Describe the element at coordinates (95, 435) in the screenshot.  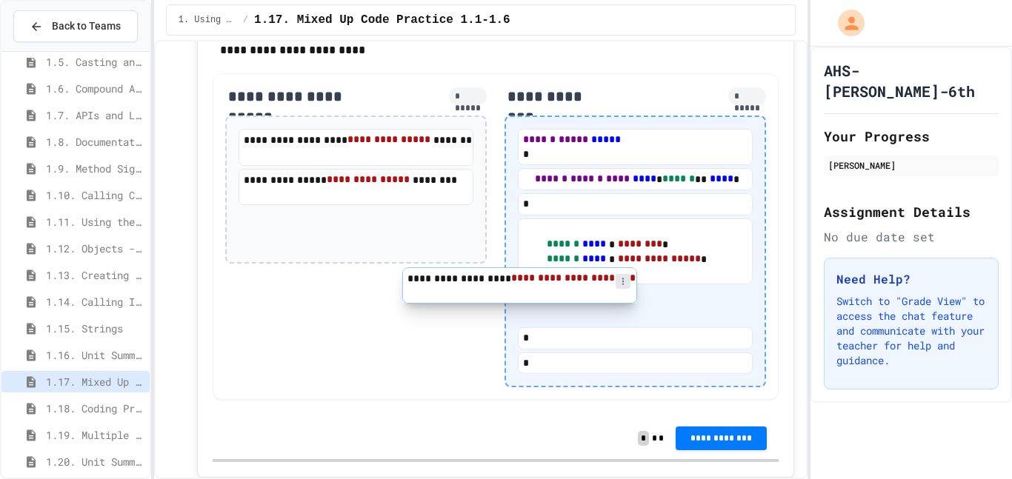
I see `span: 1.19. Multiple Choice Exercises for Unit 1a (1.1-1.6)` at that location.